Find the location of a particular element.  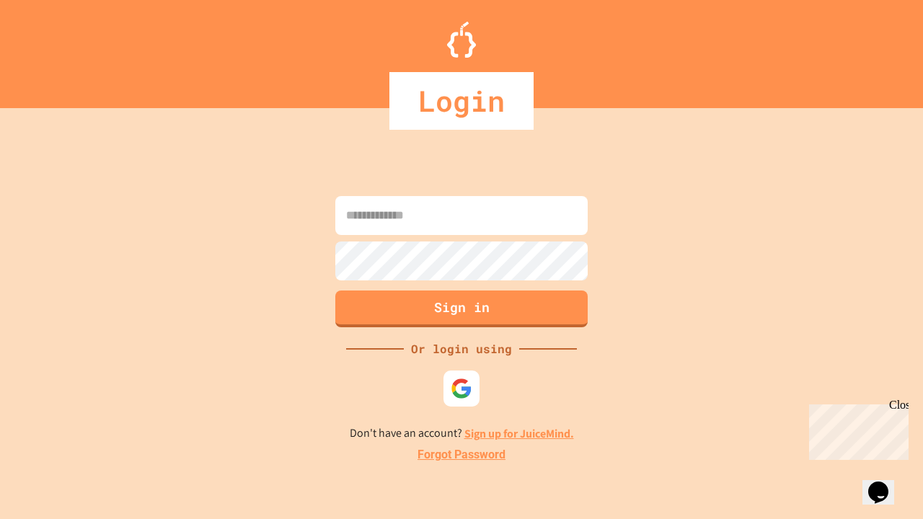

button: Sign in is located at coordinates (461, 309).